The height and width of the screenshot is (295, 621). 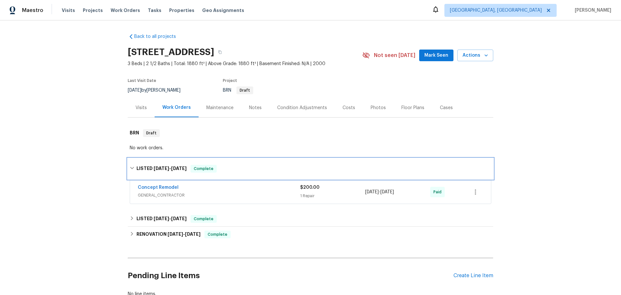 I want to click on span: 3 Beds | 2 1/2 Baths | Total: 1880 ft² | Above Grade: 1880 ft² | Basement Finished: N/A | 2000, so click(x=245, y=64).